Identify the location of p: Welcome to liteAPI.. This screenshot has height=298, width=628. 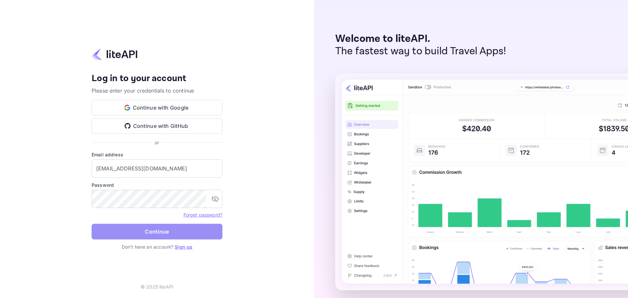
(421, 39).